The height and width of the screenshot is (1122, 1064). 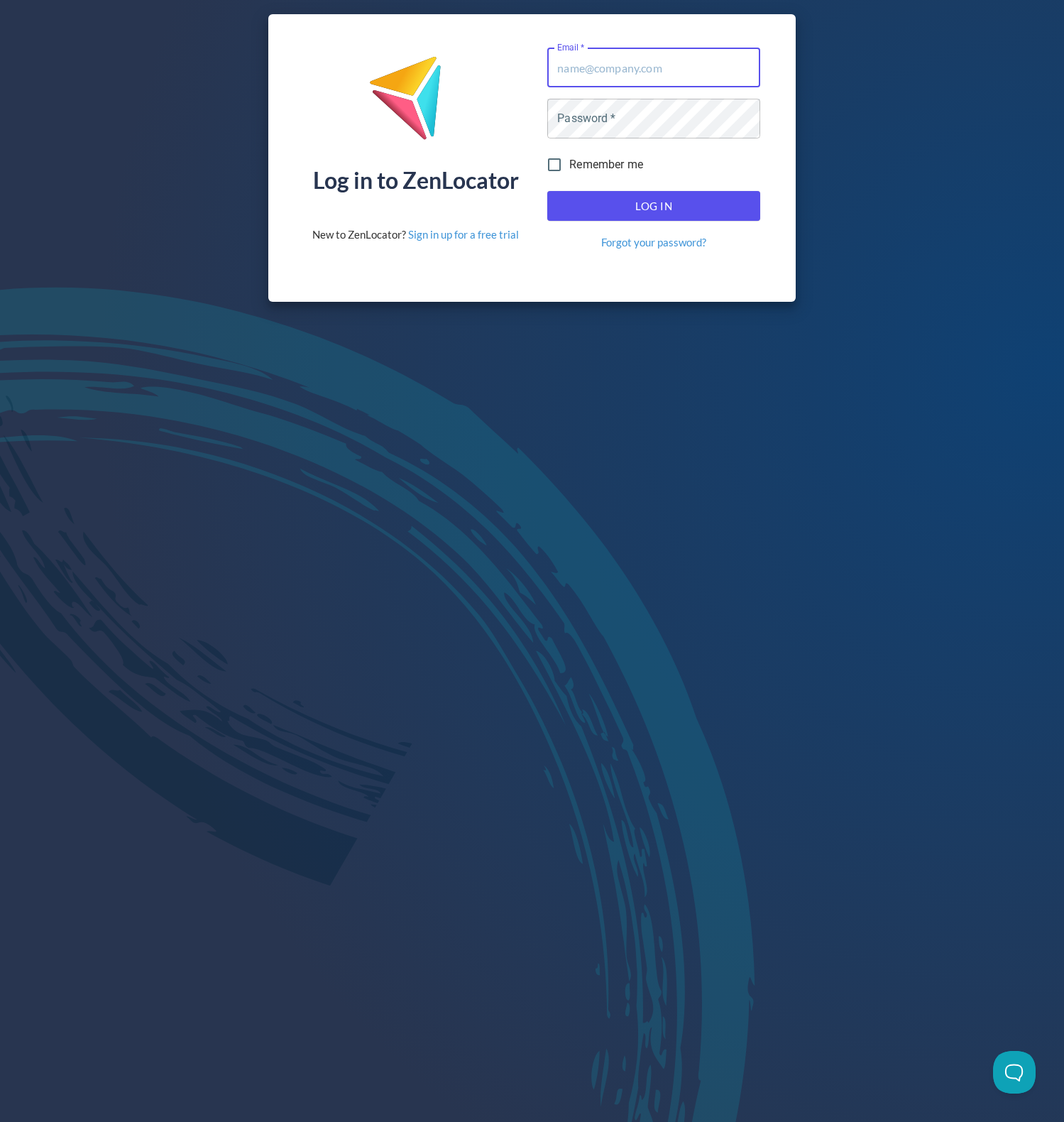 What do you see at coordinates (416, 103) in the screenshot?
I see `img: ZenLocator` at bounding box center [416, 103].